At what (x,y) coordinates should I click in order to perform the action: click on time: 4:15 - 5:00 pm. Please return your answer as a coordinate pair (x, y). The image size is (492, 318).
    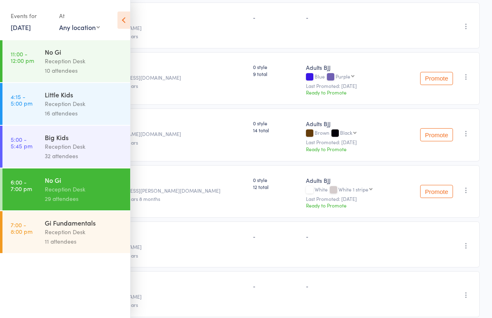
    Looking at the image, I should click on (21, 100).